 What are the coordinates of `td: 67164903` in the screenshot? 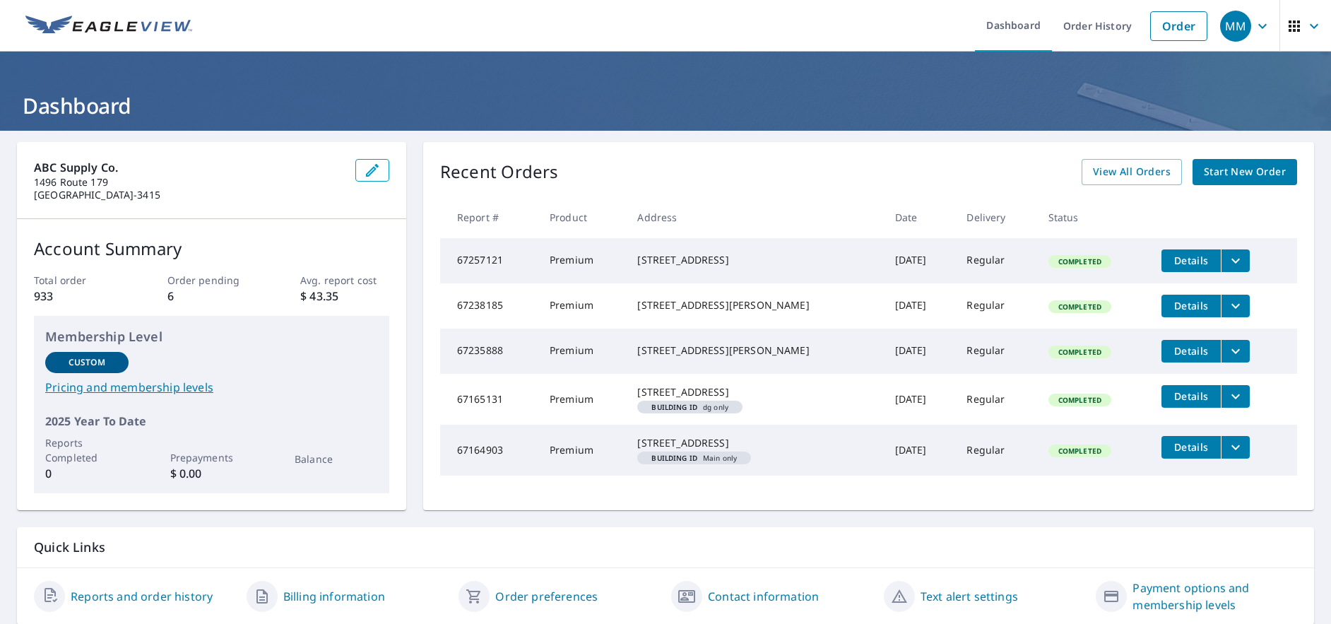 It's located at (489, 450).